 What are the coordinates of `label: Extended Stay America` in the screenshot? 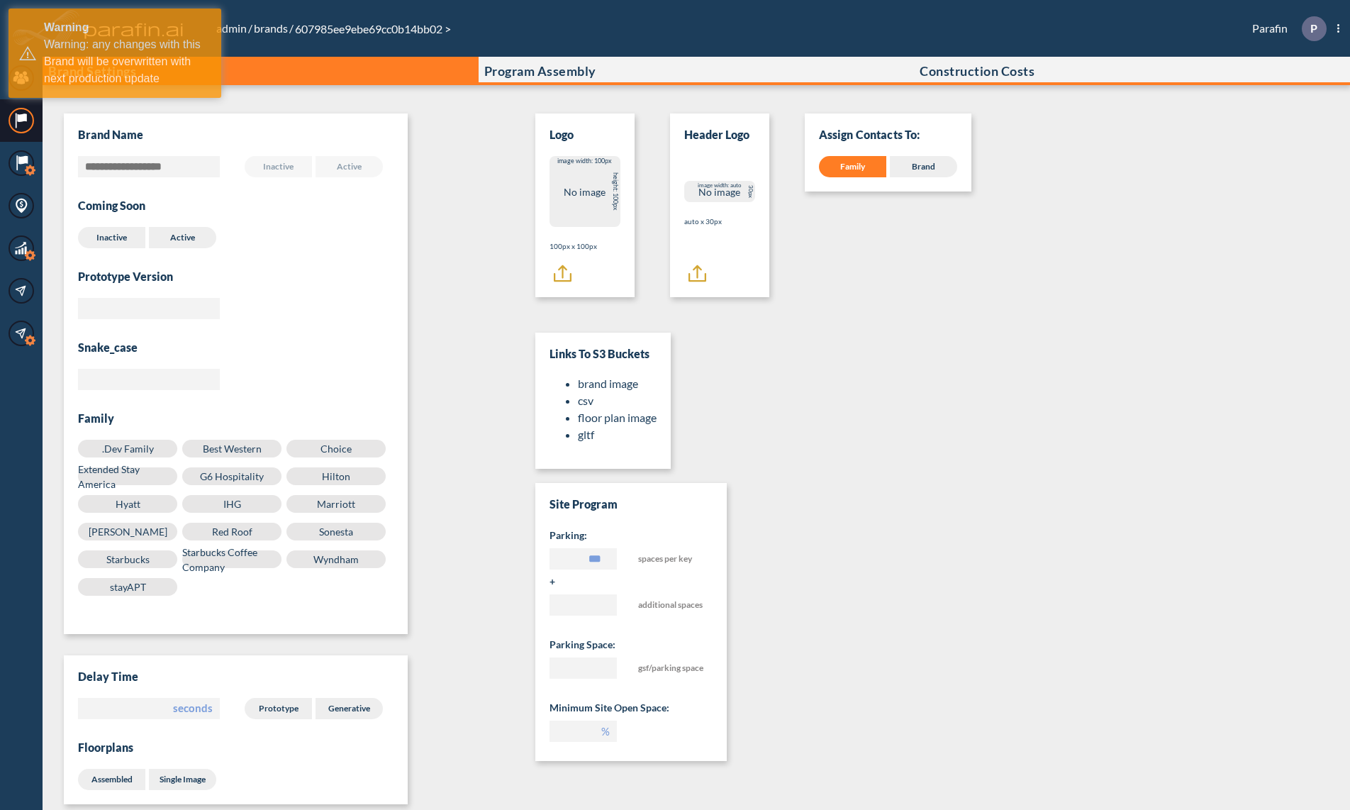 It's located at (128, 476).